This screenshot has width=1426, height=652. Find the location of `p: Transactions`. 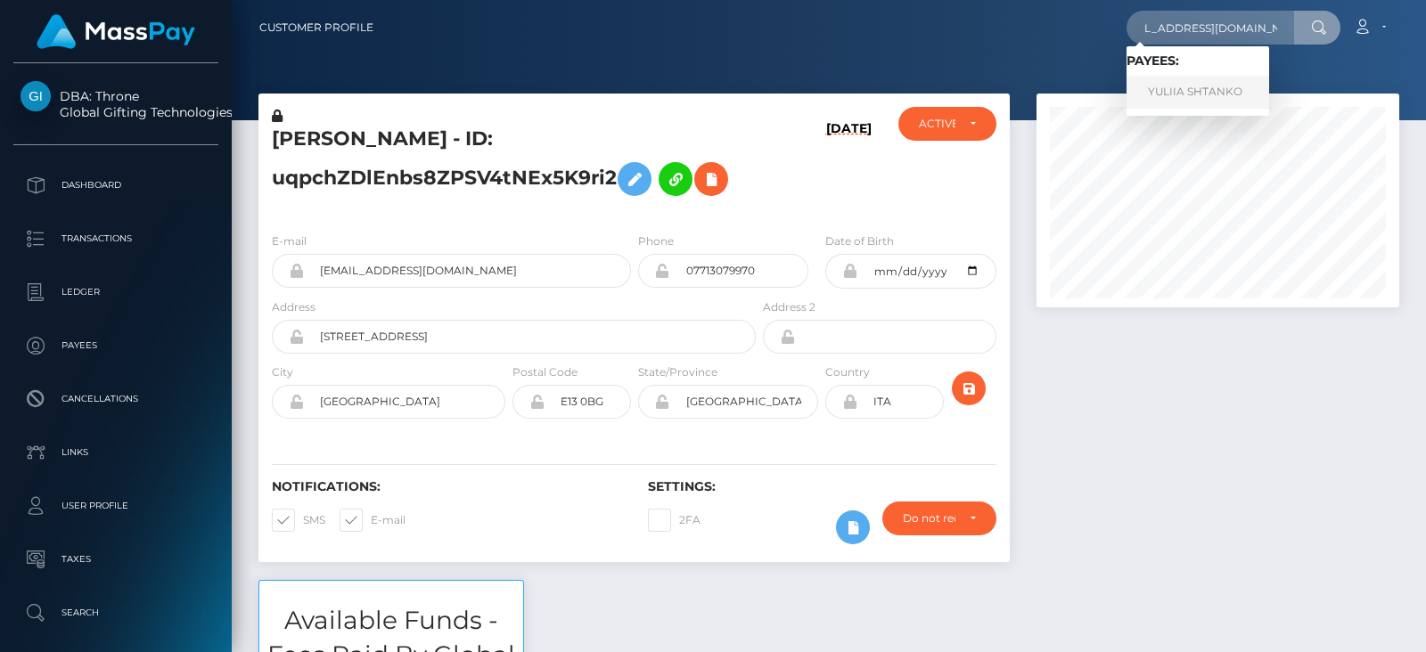

p: Transactions is located at coordinates (116, 239).